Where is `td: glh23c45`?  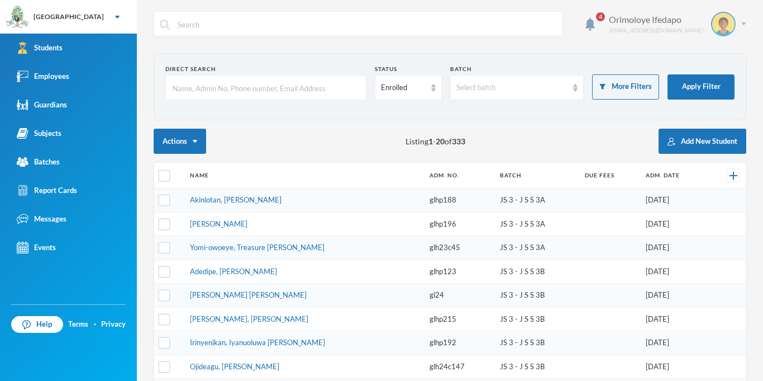
td: glh23c45 is located at coordinates (459, 248).